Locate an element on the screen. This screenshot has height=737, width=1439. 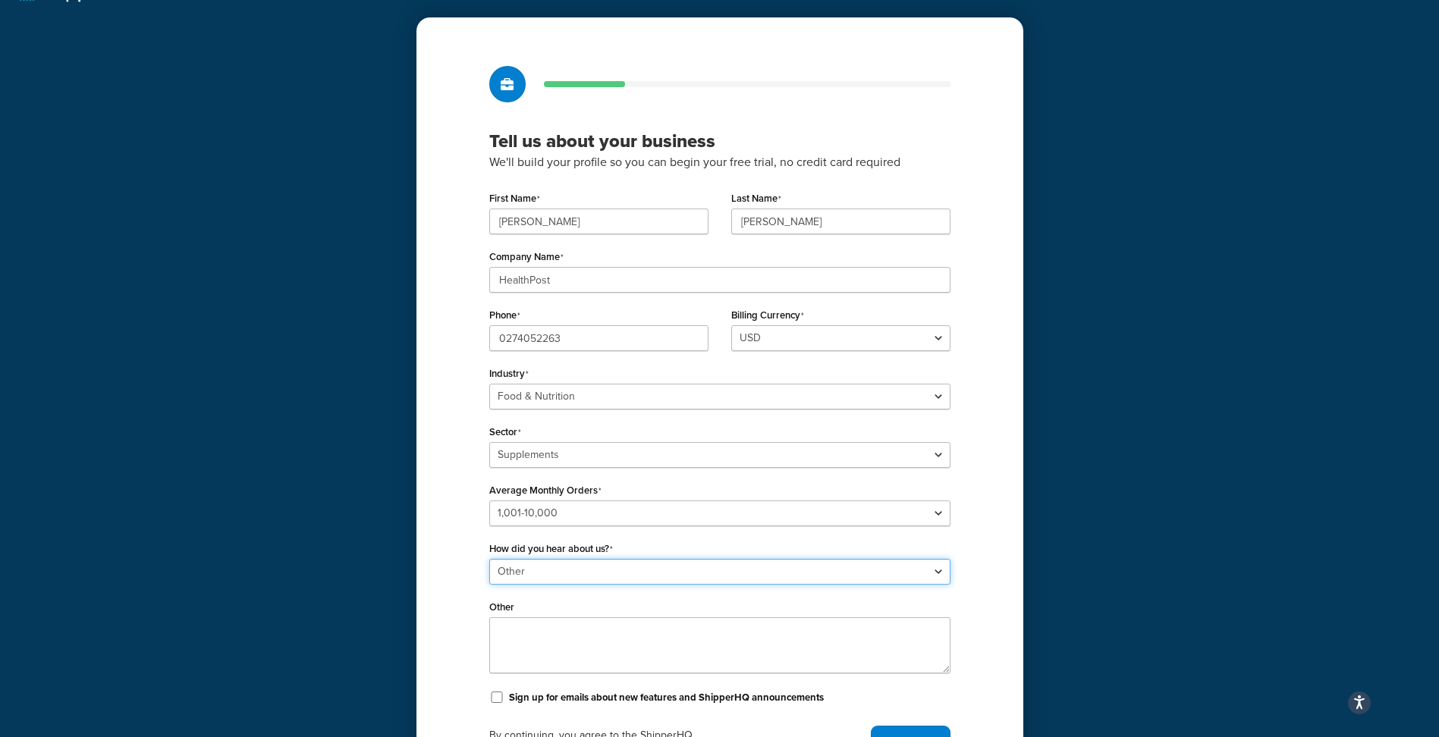
label: Sector is located at coordinates (505, 432).